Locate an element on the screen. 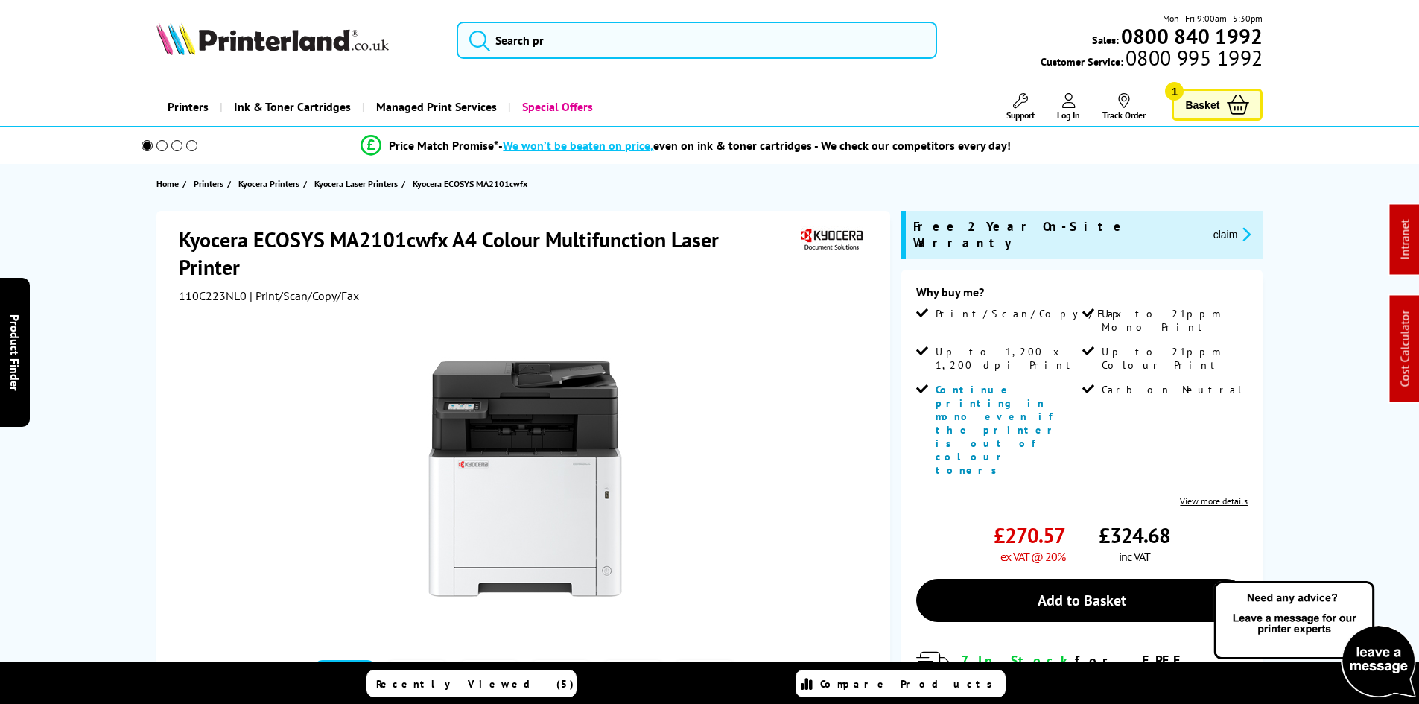  h1: Kyocera ECOSYS MA2101cwfx A4 Colour Multifunction Laser Printer is located at coordinates (488, 253).